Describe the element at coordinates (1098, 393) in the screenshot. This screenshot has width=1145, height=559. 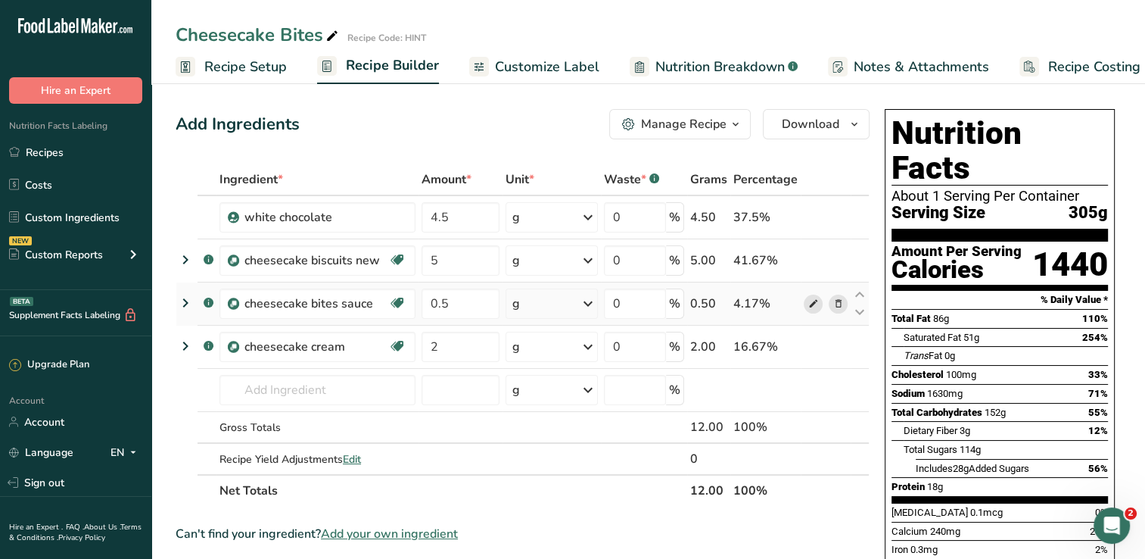
I see `span: 71%` at that location.